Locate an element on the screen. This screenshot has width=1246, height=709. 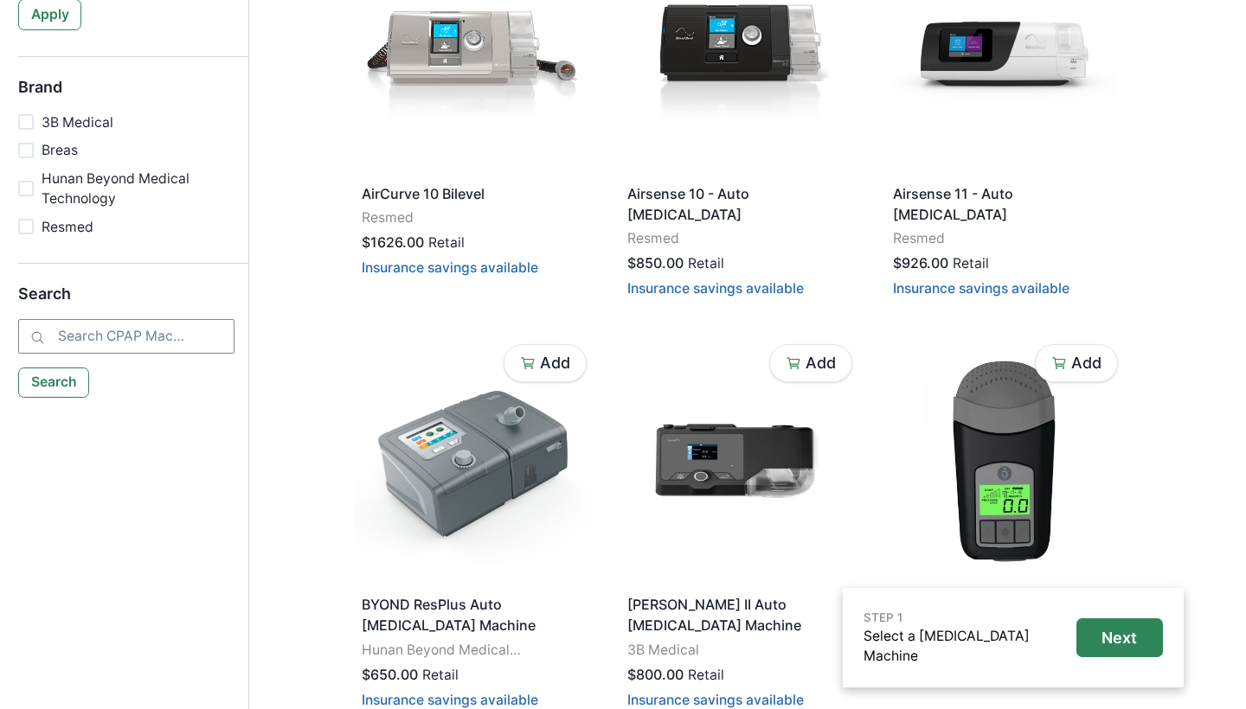
h5: Brand is located at coordinates (126, 95).